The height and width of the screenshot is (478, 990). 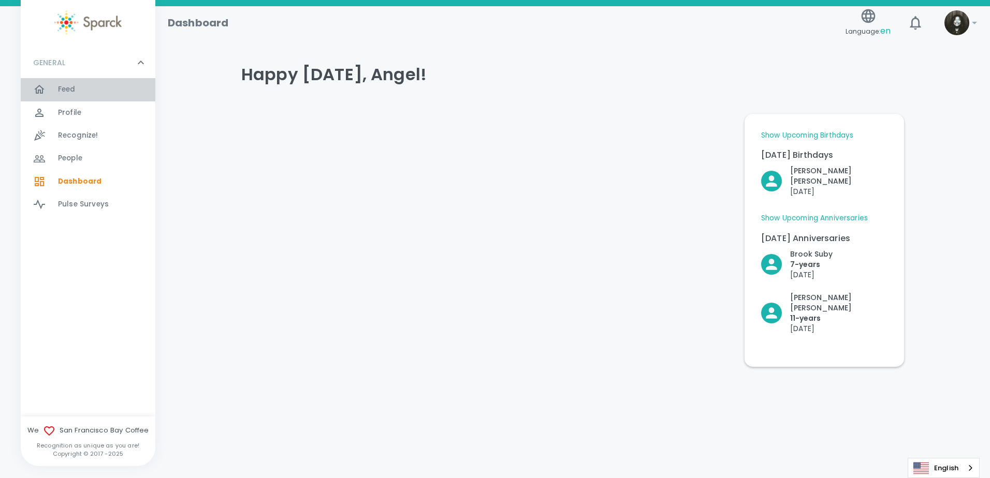 What do you see at coordinates (811, 254) in the screenshot?
I see `p: Brook Suby` at bounding box center [811, 254].